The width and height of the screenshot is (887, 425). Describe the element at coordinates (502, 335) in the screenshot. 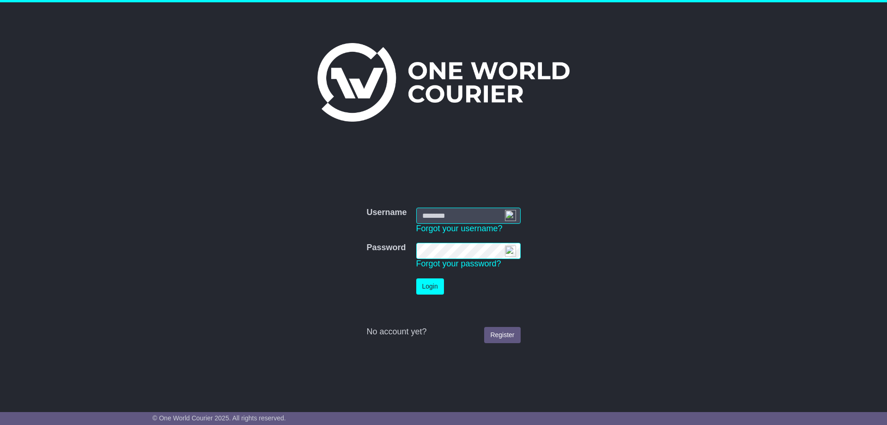

I see `a: Register` at that location.